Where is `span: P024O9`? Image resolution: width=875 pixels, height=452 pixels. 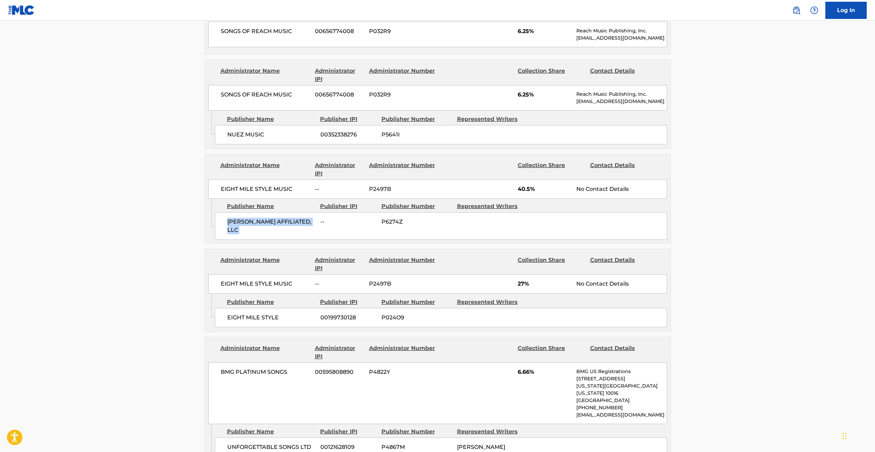 span: P024O9 is located at coordinates (416, 318).